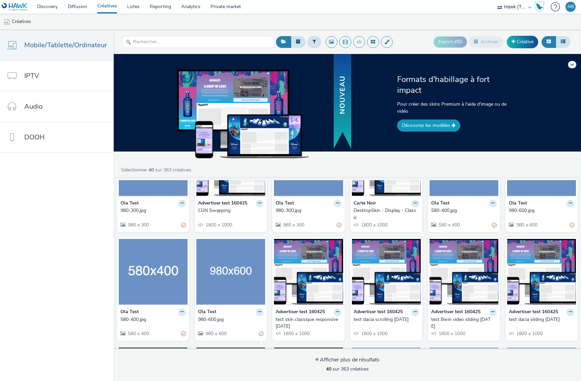 The height and width of the screenshot is (381, 581). I want to click on div: DesktopSkin - Display - Classic, so click(385, 214).